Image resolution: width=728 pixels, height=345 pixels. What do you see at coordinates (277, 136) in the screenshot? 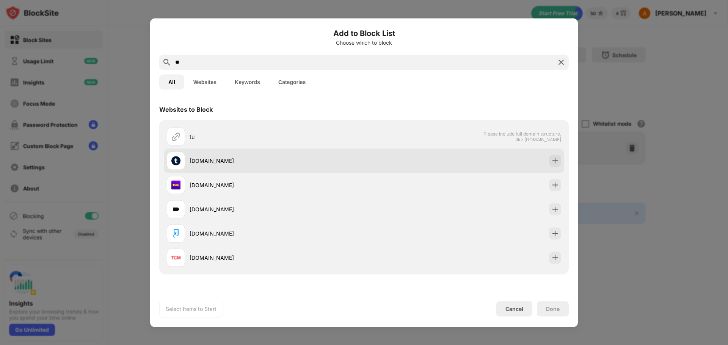
I see `div: tu` at bounding box center [277, 136].